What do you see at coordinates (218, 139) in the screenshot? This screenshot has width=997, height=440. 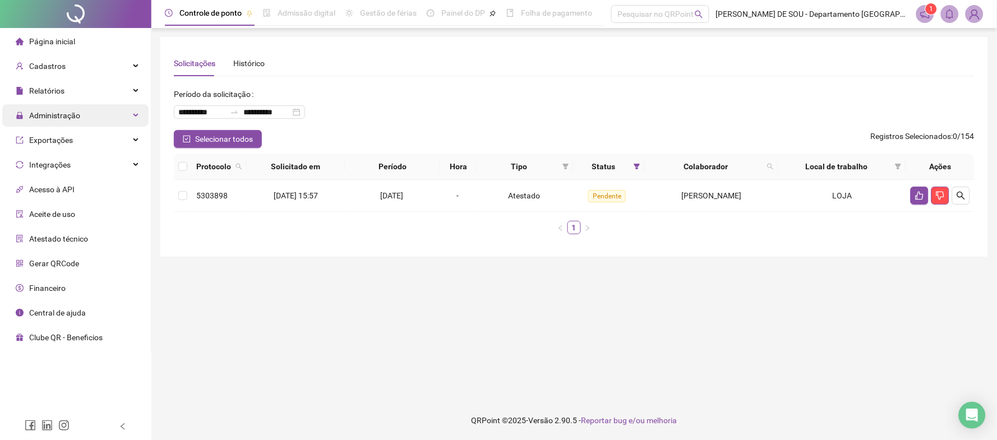 I see `button: Selecionar todos` at bounding box center [218, 139].